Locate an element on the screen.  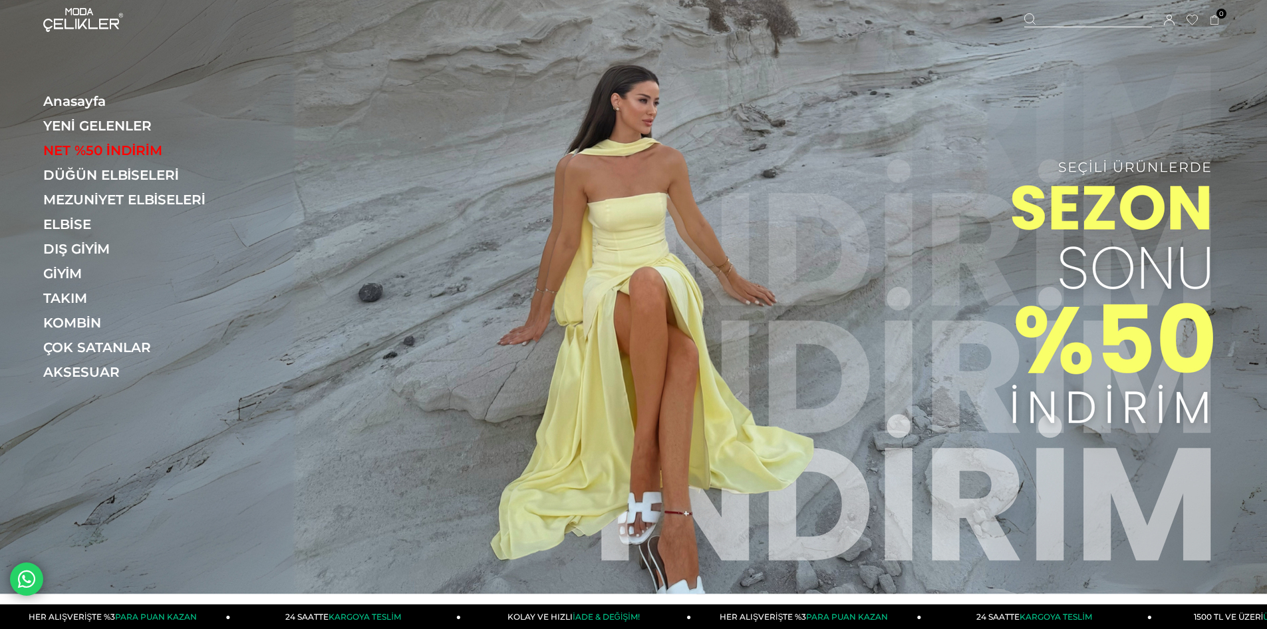
a: YENİ GELENLER is located at coordinates (134, 126).